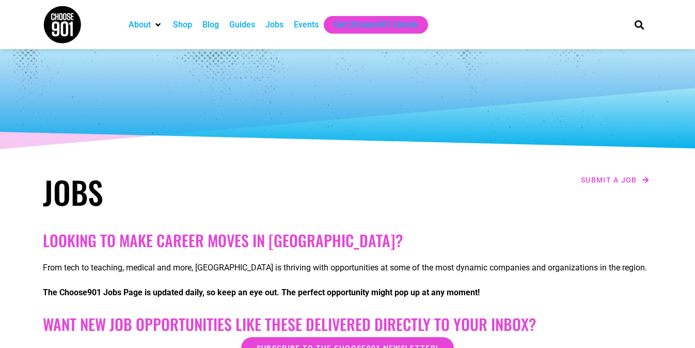 Image resolution: width=695 pixels, height=348 pixels. I want to click on div: Events, so click(306, 25).